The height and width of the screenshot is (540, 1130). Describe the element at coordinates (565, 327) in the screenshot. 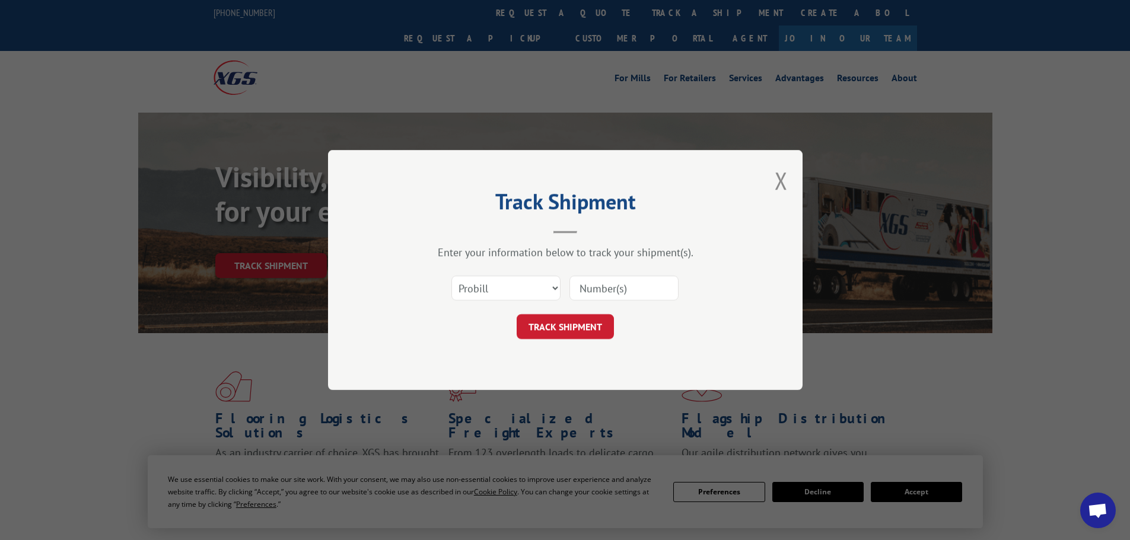

I see `button: TRACK SHIPMENT` at that location.